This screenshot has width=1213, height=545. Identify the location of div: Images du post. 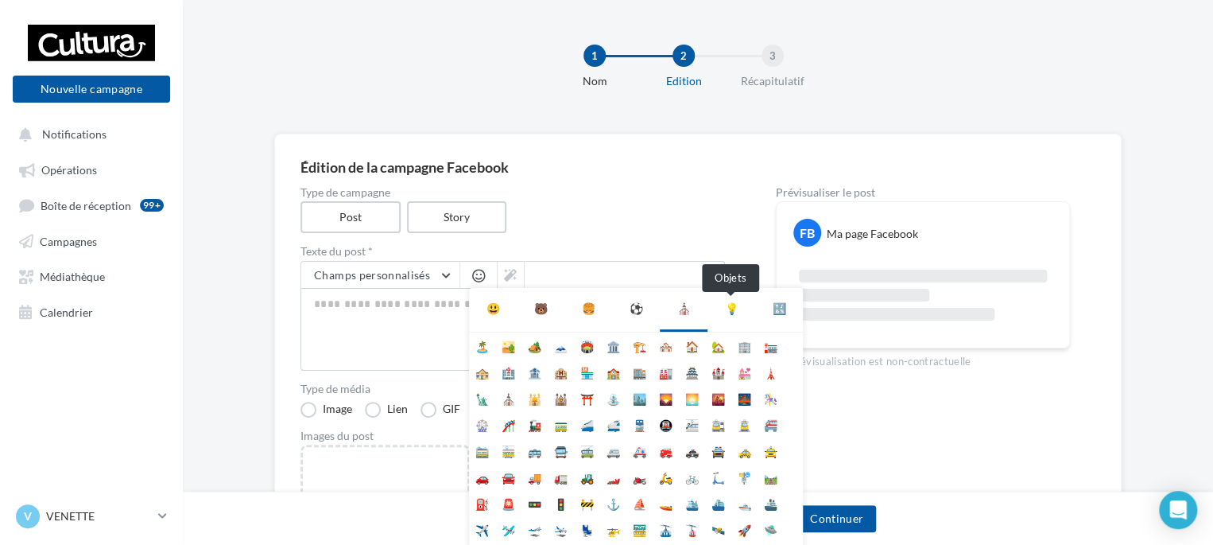
(513, 436).